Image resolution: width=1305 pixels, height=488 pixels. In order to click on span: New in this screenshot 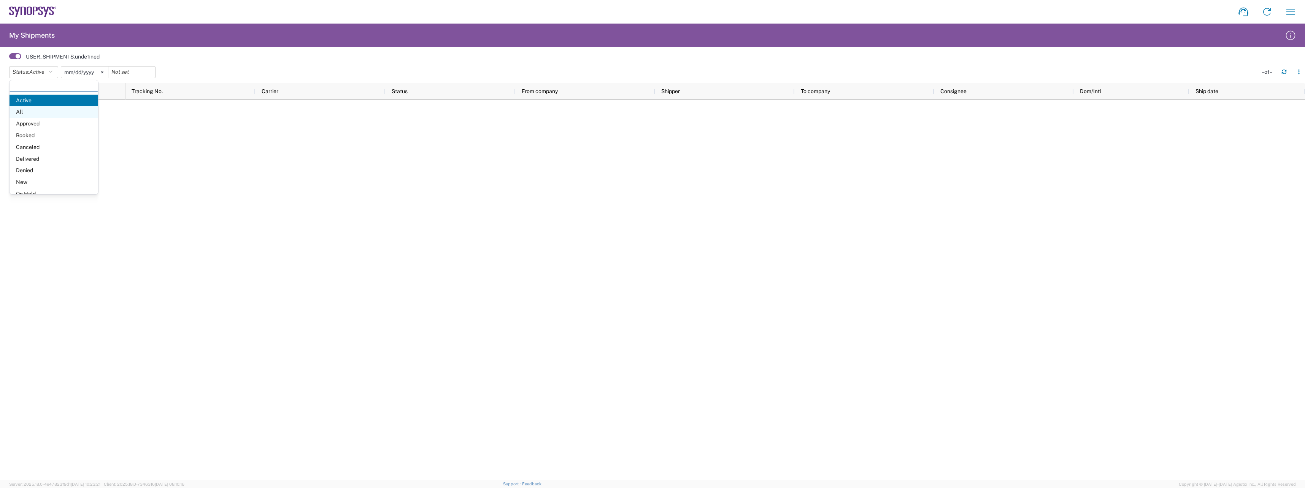, I will do `click(54, 182)`.